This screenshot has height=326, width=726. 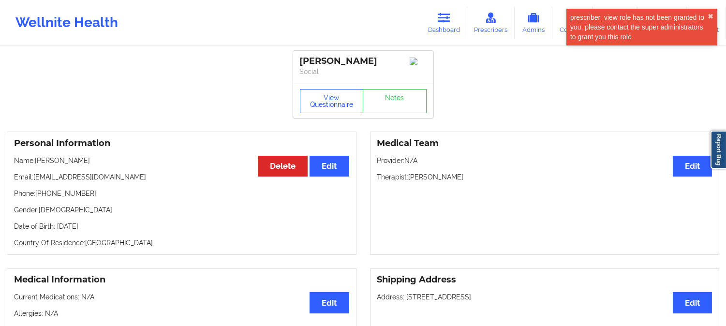 I want to click on p: Provider: N/A, so click(x=544, y=161).